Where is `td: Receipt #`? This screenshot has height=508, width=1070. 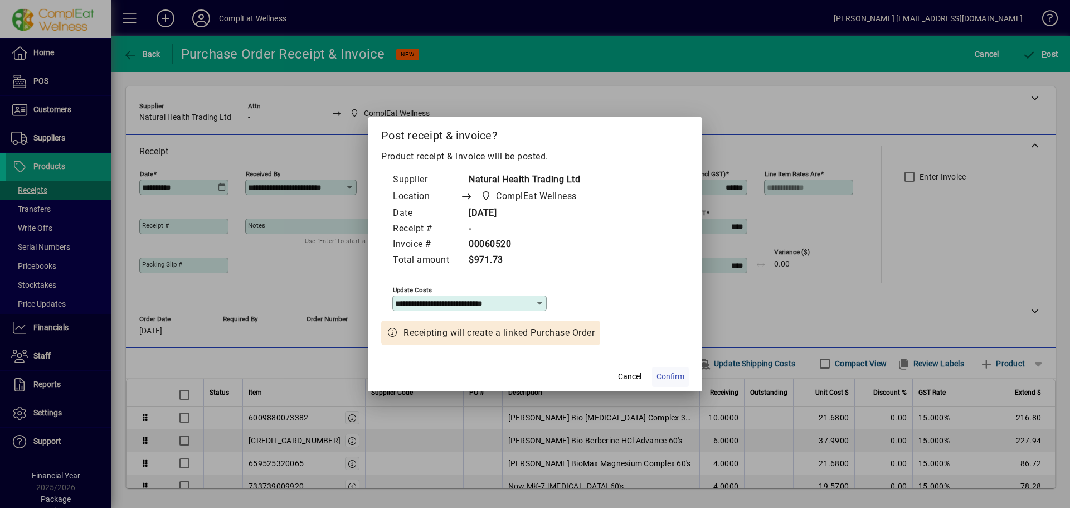 td: Receipt # is located at coordinates (426, 229).